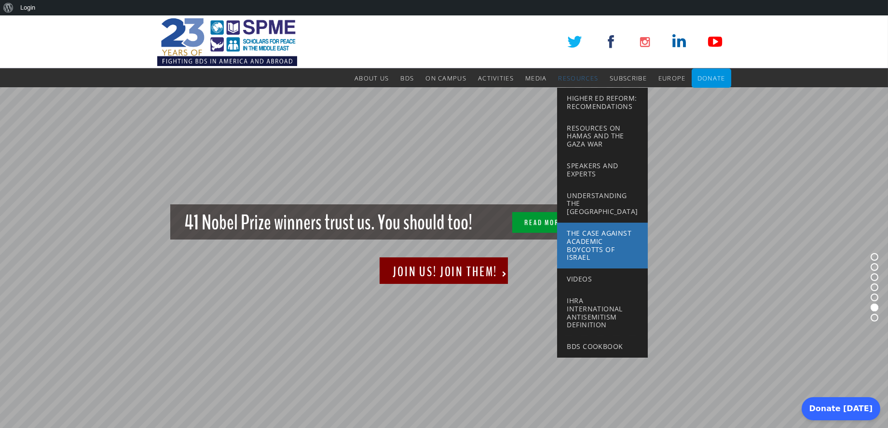 The height and width of the screenshot is (428, 888). Describe the element at coordinates (546, 222) in the screenshot. I see `rs-layer: READ MORE` at that location.